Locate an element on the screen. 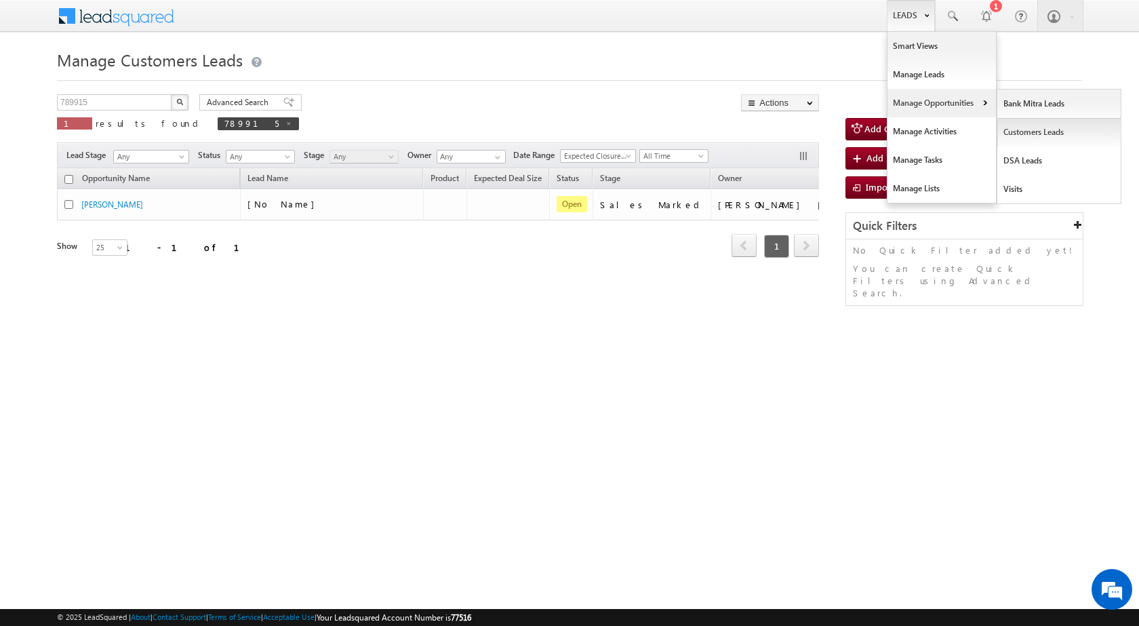 Image resolution: width=1139 pixels, height=626 pixels. div: Sales Marked is located at coordinates (652, 205).